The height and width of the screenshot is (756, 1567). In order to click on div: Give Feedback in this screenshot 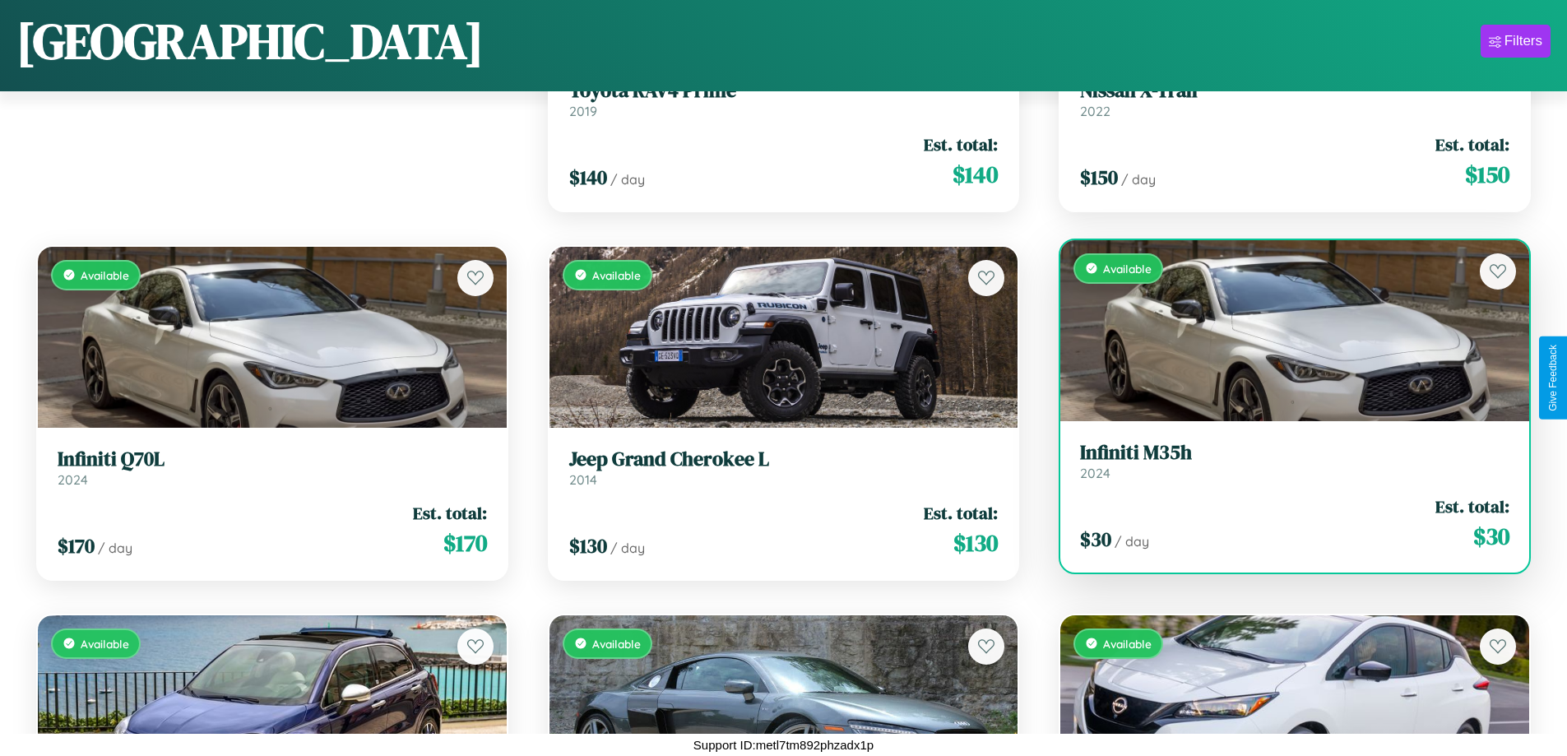, I will do `click(1553, 378)`.